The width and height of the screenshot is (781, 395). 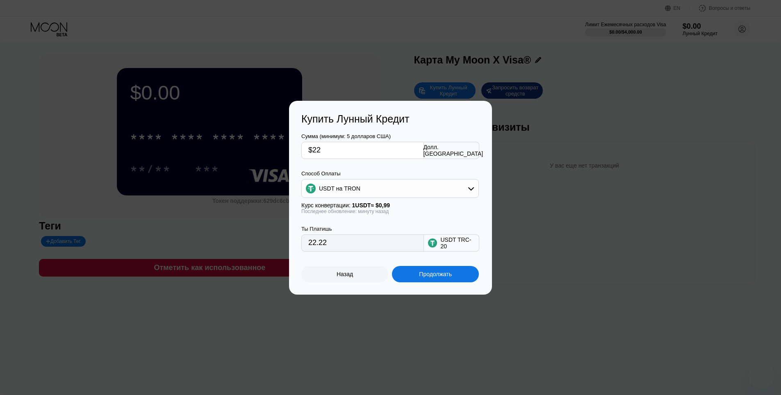 What do you see at coordinates (363, 151) in the screenshot?
I see `input: $0.00` at bounding box center [363, 151].